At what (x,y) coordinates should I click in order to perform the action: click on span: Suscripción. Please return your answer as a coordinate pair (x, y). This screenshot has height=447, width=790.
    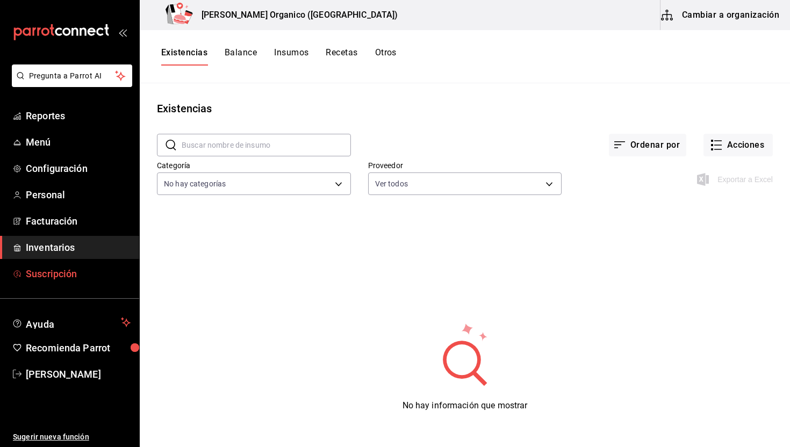
    Looking at the image, I should click on (78, 274).